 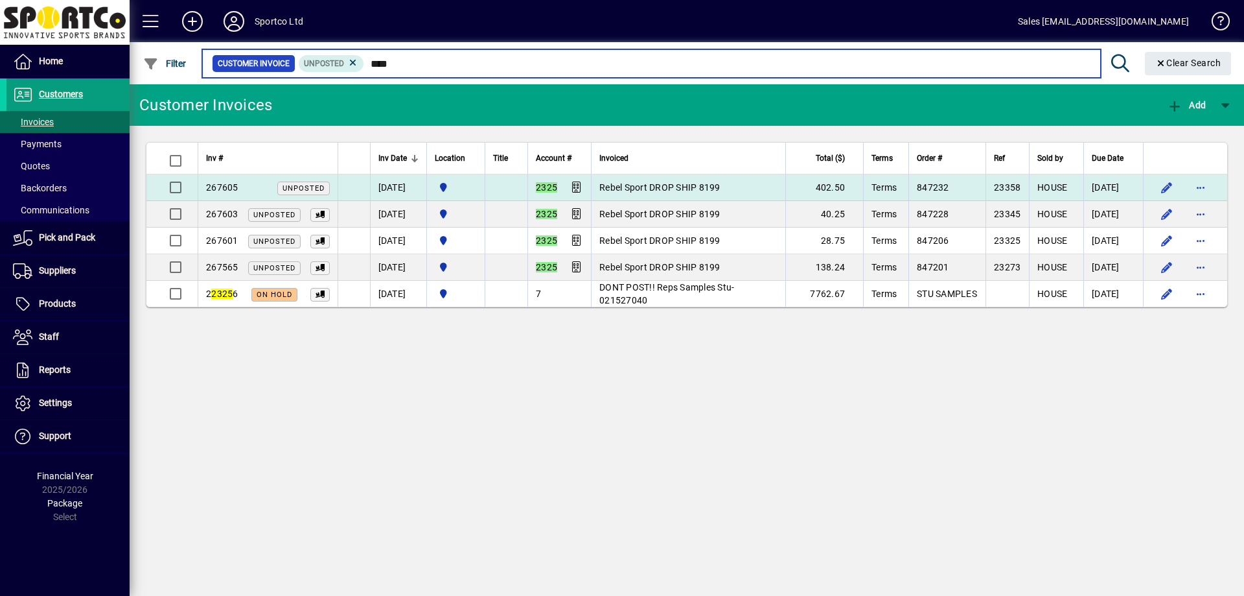 What do you see at coordinates (31, 166) in the screenshot?
I see `span: Quotes` at bounding box center [31, 166].